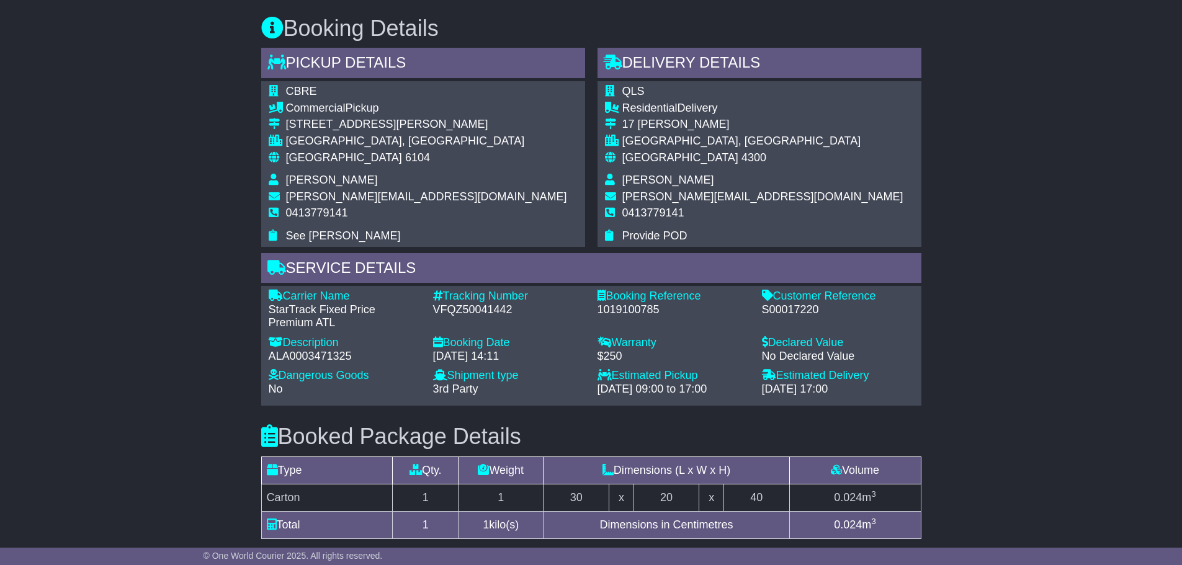  Describe the element at coordinates (576, 498) in the screenshot. I see `td: 30` at that location.